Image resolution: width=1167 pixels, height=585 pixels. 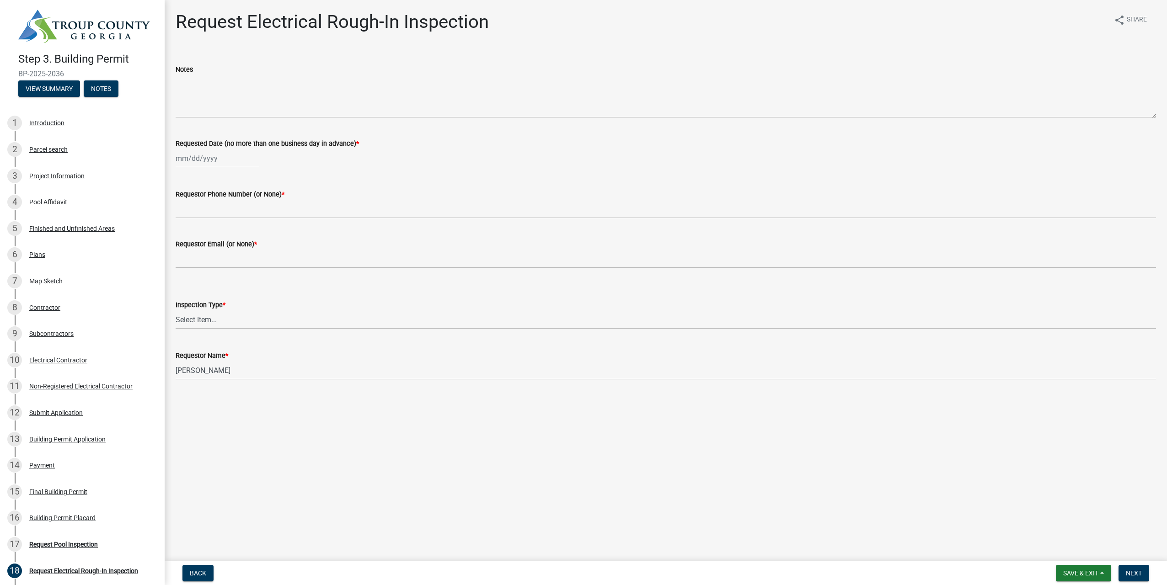 I want to click on div: Map Sketch, so click(x=46, y=281).